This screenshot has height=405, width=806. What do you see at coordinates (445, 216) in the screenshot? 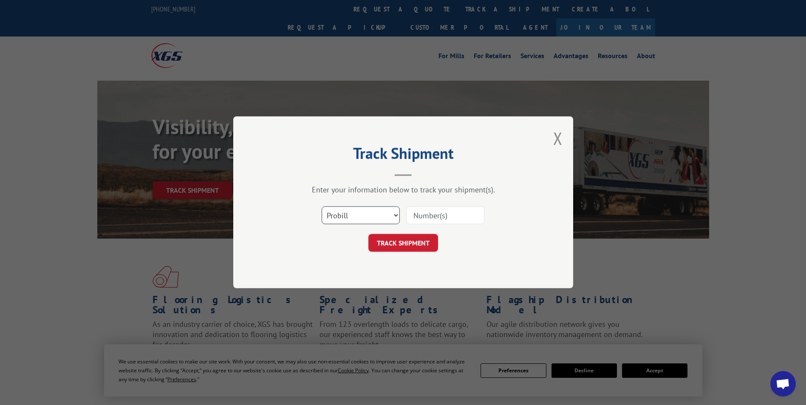
I see `input: Number(s)` at bounding box center [445, 216].